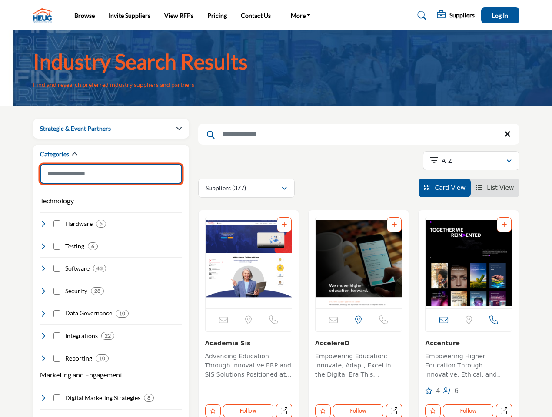 The width and height of the screenshot is (552, 417). What do you see at coordinates (495, 188) in the screenshot?
I see `a: View List` at bounding box center [495, 188].